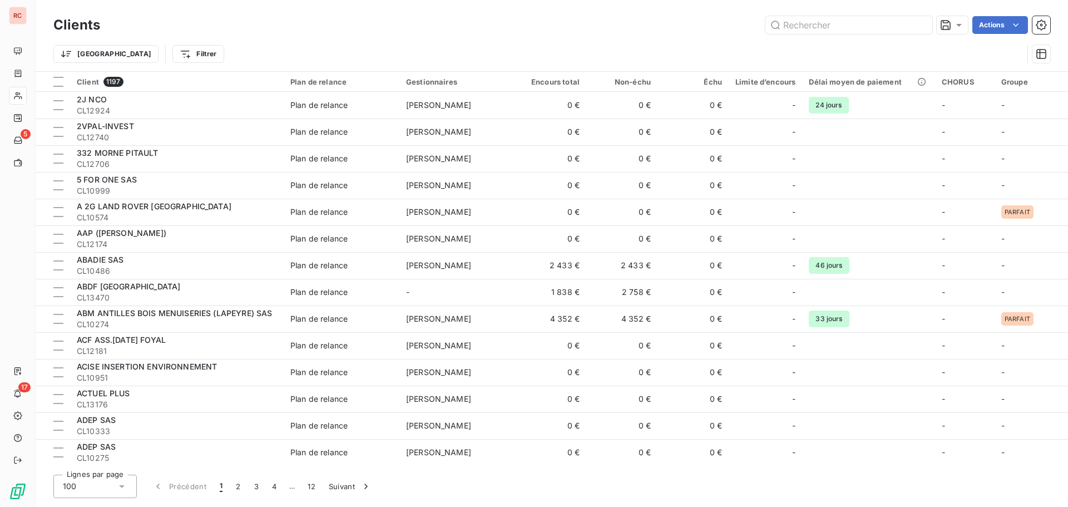 This screenshot has height=507, width=1068. What do you see at coordinates (238, 486) in the screenshot?
I see `button: 2` at bounding box center [238, 486].